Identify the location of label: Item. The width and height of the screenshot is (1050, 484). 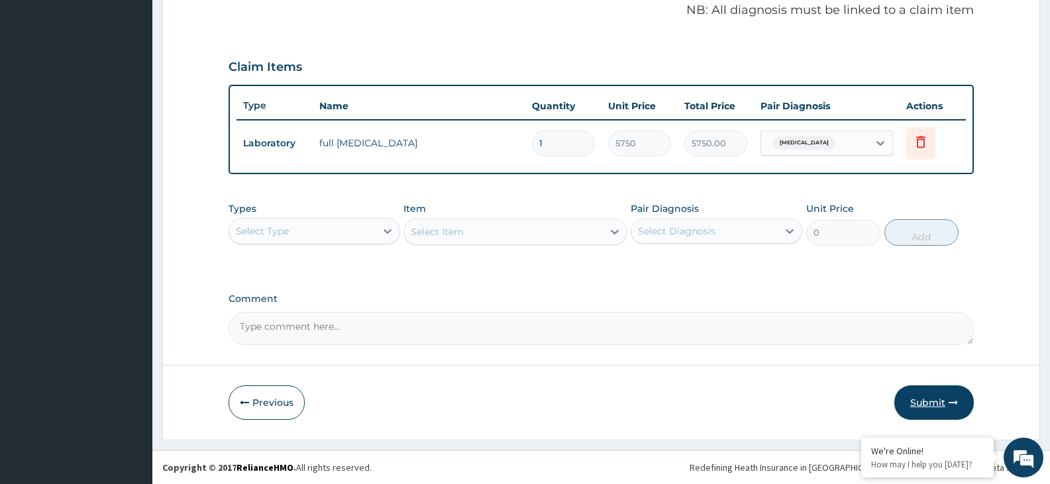
(415, 209).